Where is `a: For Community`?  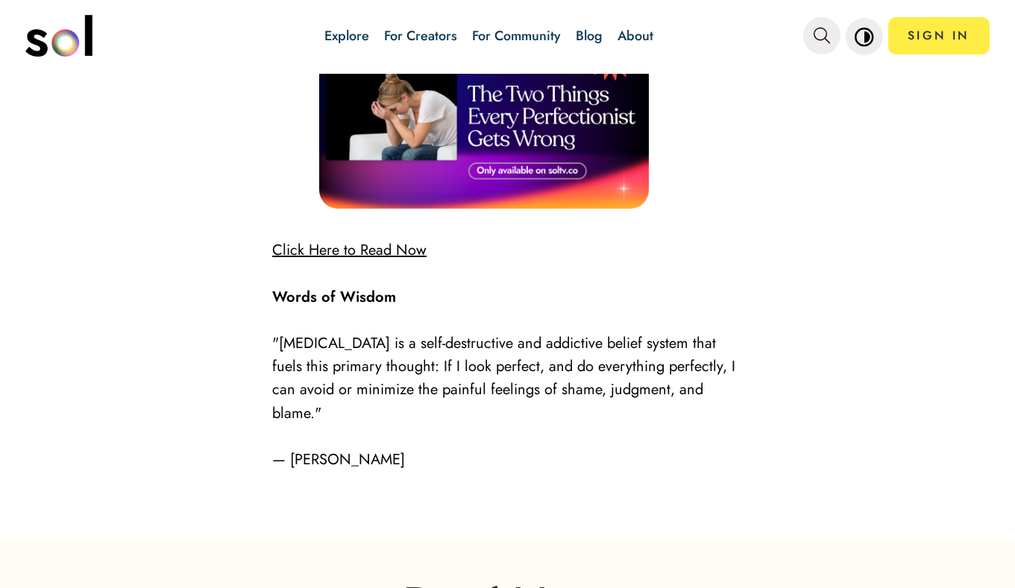
a: For Community is located at coordinates (516, 36).